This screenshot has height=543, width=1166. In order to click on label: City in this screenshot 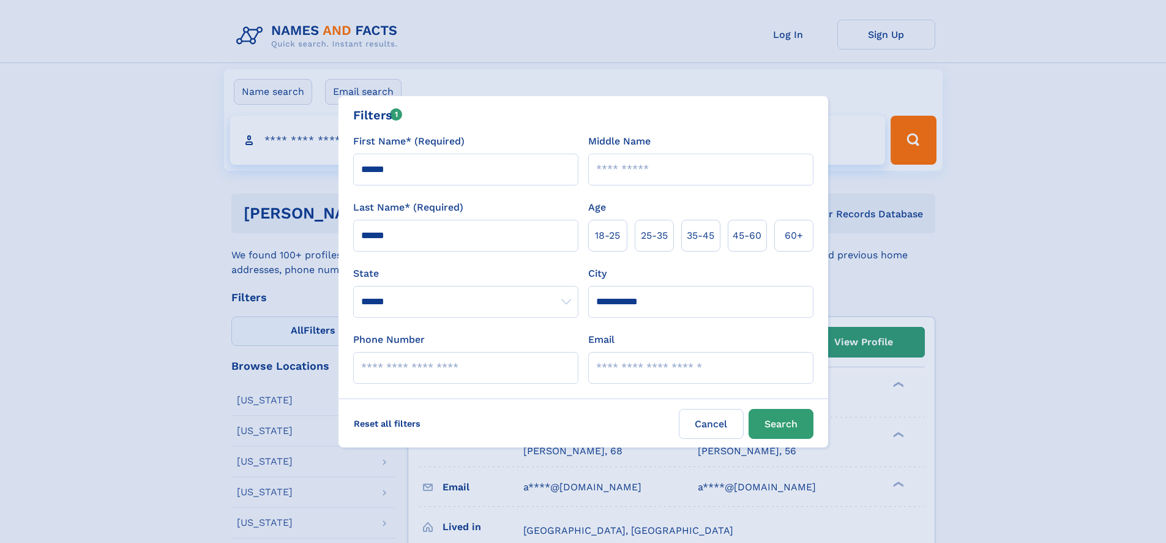, I will do `click(597, 274)`.